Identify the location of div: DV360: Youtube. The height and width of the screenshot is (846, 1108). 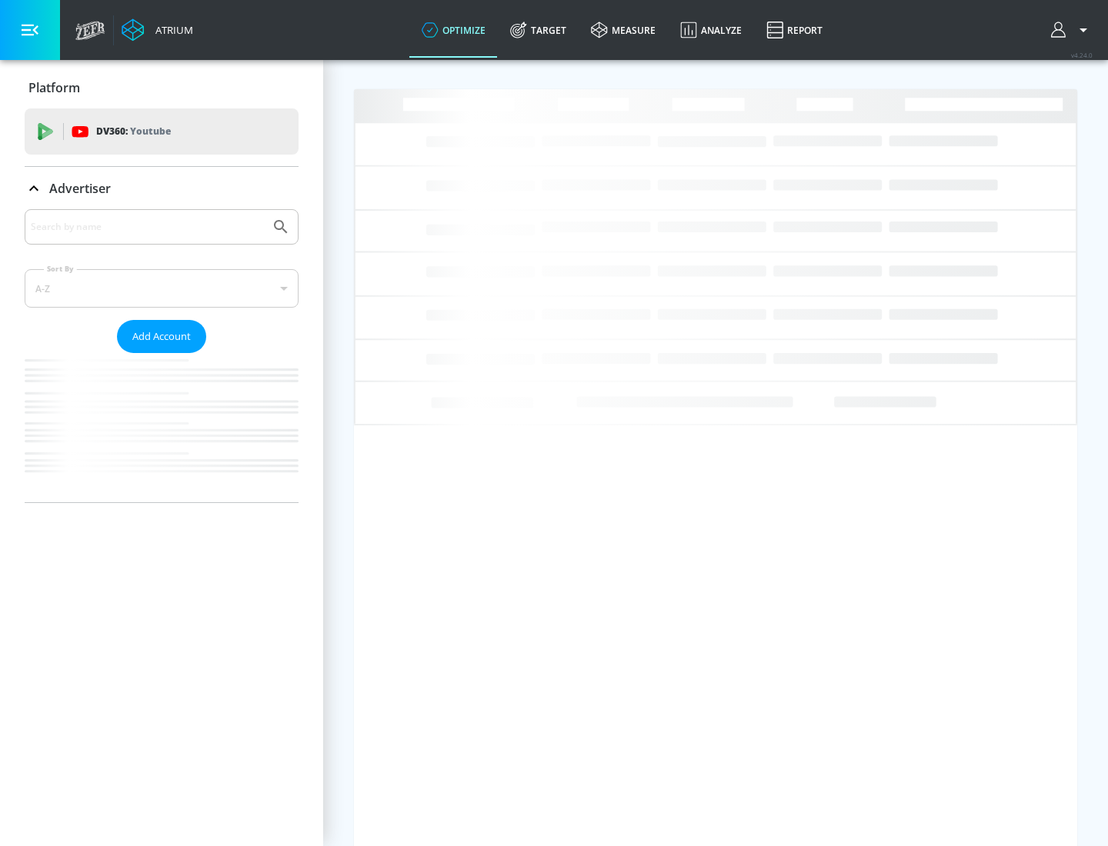
(162, 132).